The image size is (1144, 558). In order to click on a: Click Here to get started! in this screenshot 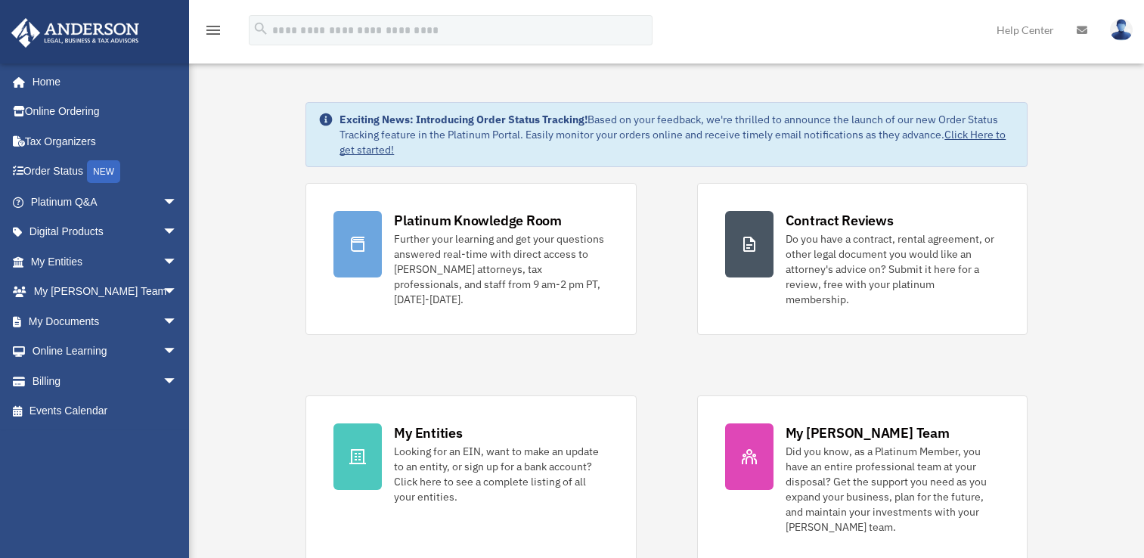, I will do `click(672, 142)`.